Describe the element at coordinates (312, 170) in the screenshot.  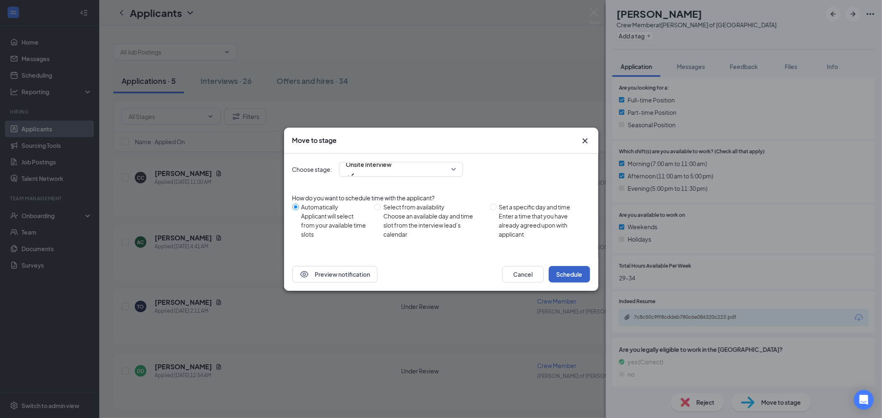
I see `span: Choose stage:` at that location.